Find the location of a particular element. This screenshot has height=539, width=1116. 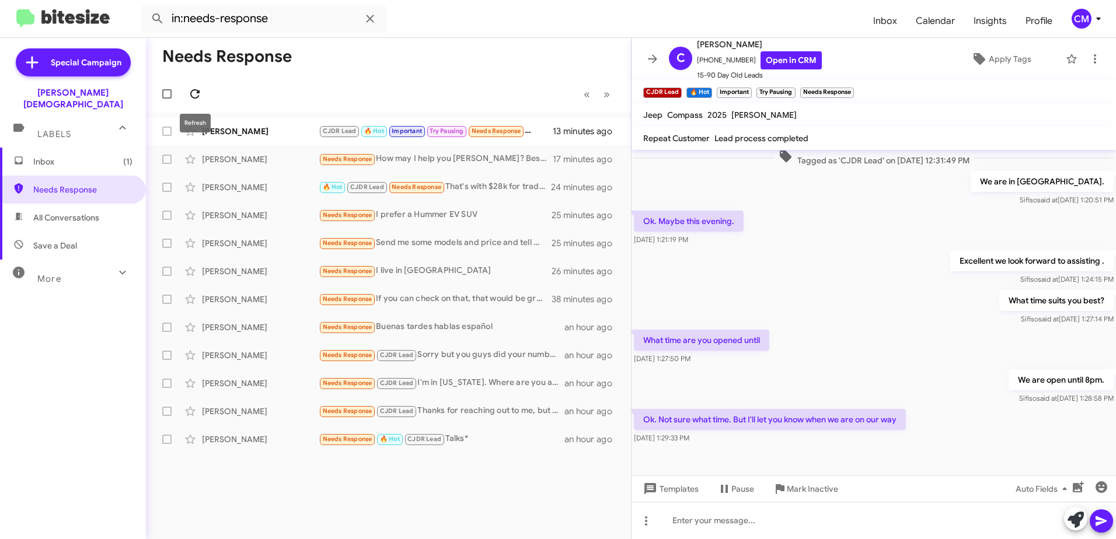

div: Sorry but you guys did your numbers and with $0 money down and trade low payment came out super h... is located at coordinates (441, 355).